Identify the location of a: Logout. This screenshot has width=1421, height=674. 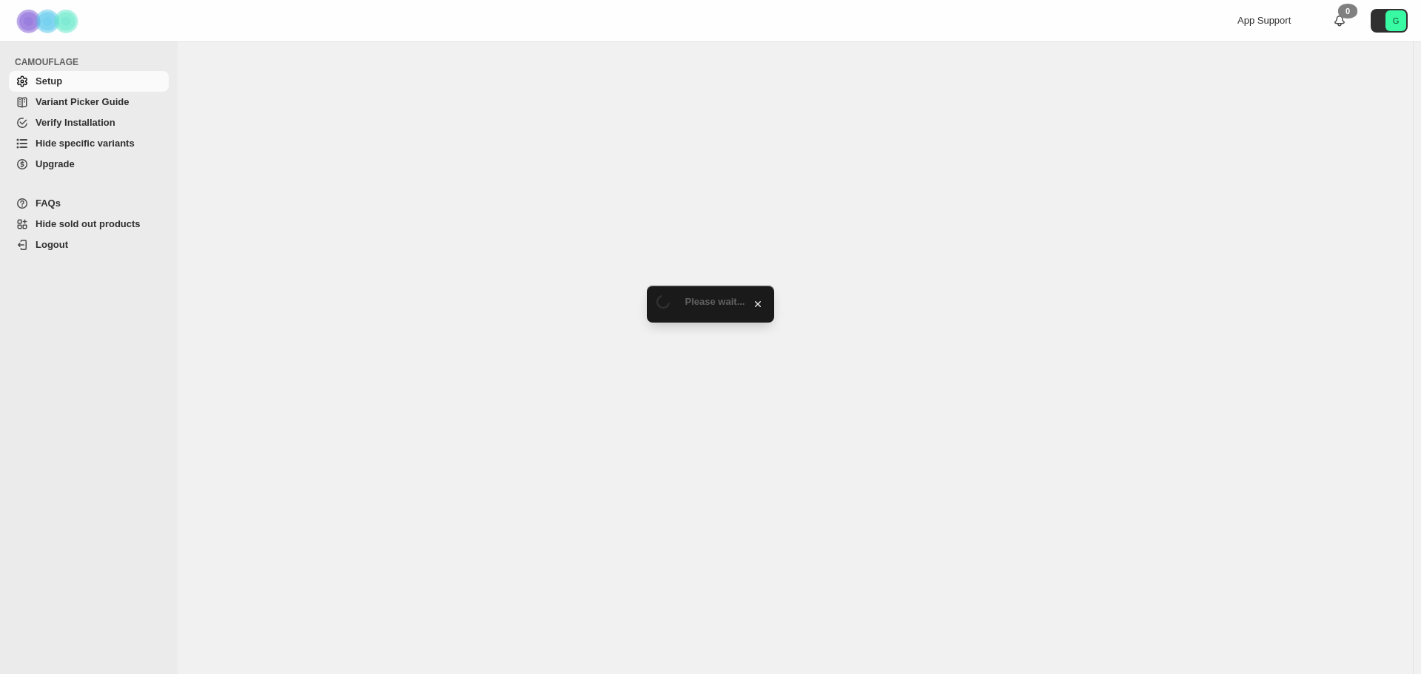
(89, 245).